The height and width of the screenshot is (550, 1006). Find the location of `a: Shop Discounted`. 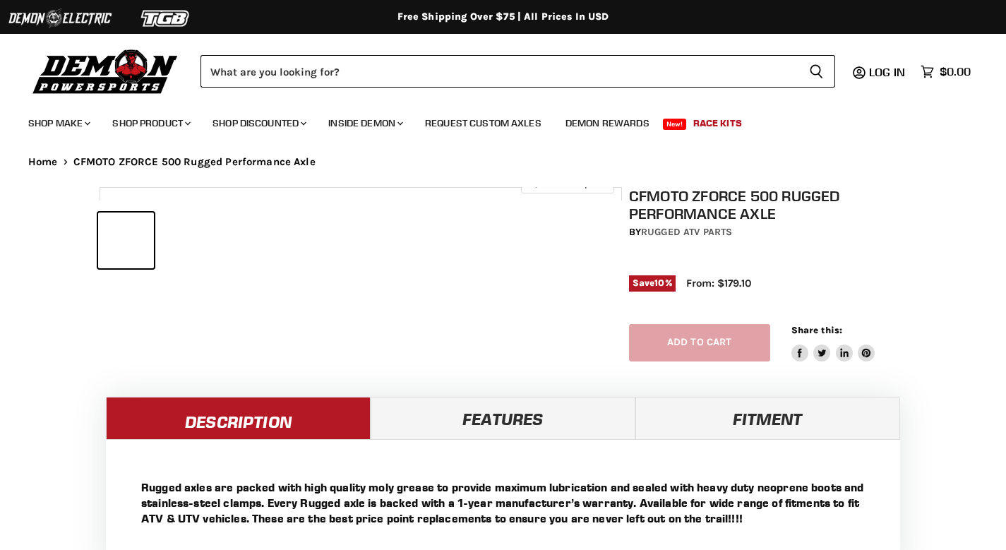

a: Shop Discounted is located at coordinates (258, 123).